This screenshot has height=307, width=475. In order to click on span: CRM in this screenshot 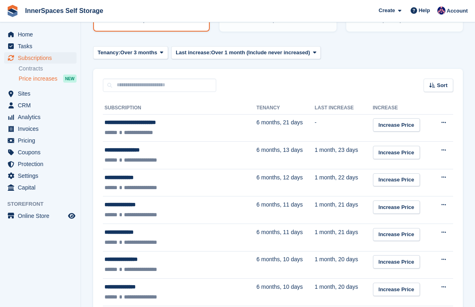, I will do `click(42, 105)`.